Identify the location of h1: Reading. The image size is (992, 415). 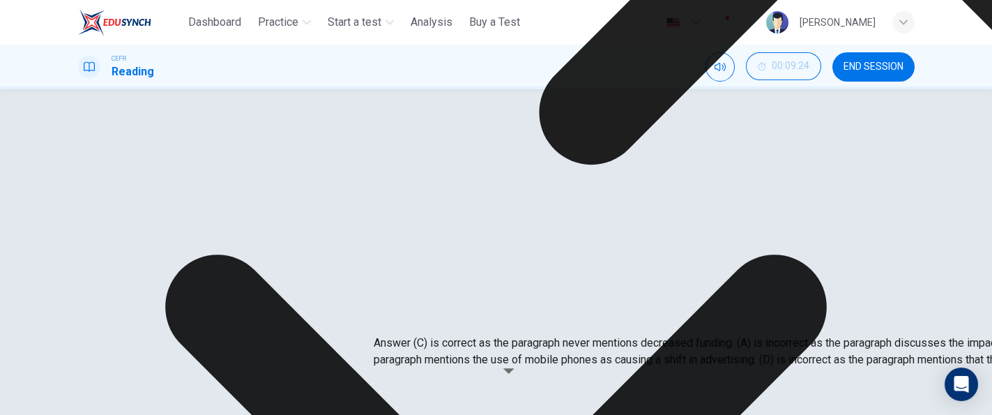
(132, 72).